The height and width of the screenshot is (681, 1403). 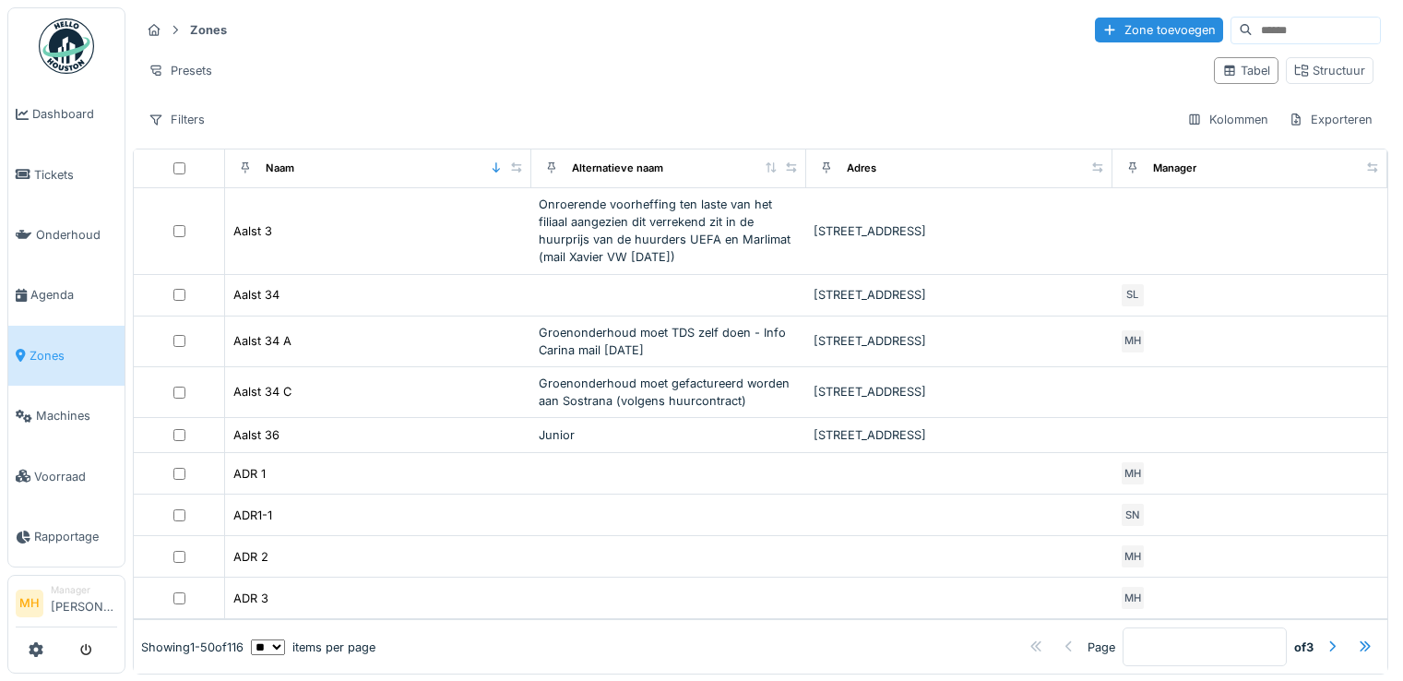 I want to click on div: Alternatieve naam, so click(x=617, y=168).